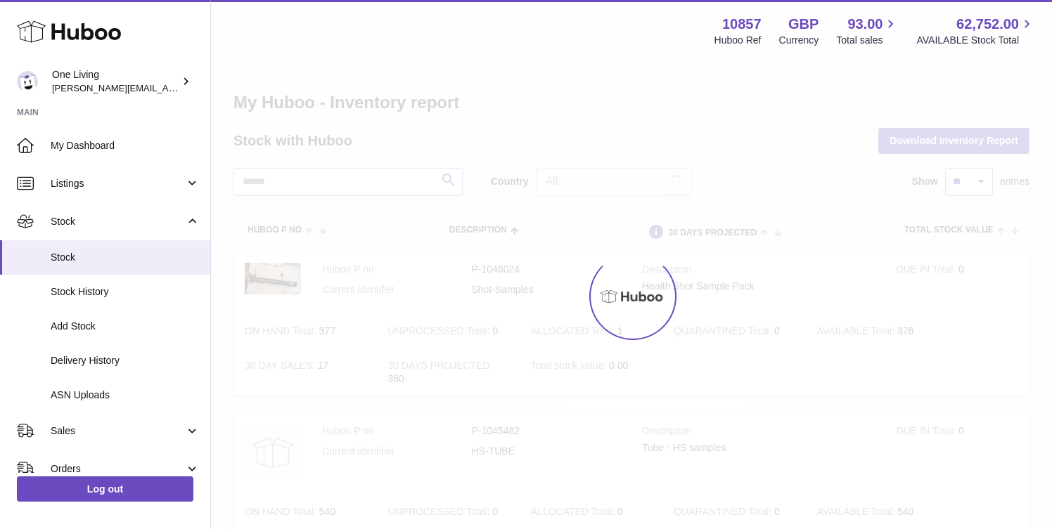 The height and width of the screenshot is (529, 1052). Describe the element at coordinates (125, 292) in the screenshot. I see `span: Stock History` at that location.